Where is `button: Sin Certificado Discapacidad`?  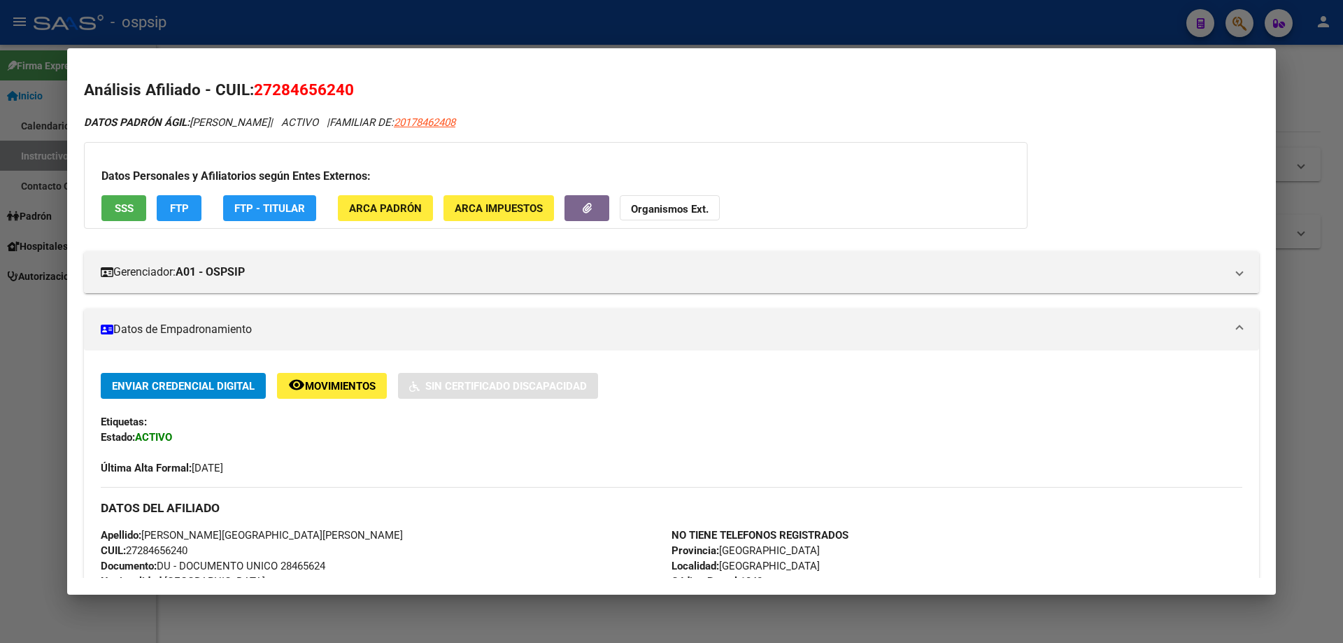 button: Sin Certificado Discapacidad is located at coordinates (498, 385).